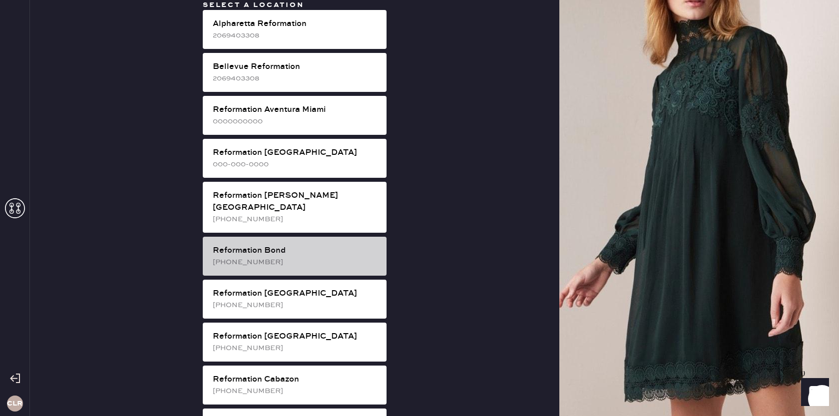 The height and width of the screenshot is (416, 839). What do you see at coordinates (253, 5) in the screenshot?
I see `span: Select a location` at bounding box center [253, 5].